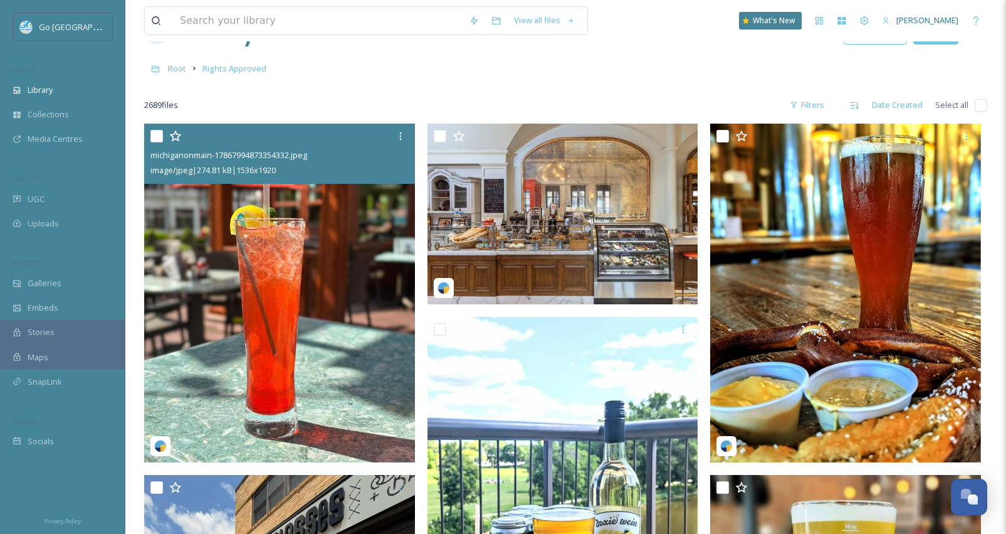 The width and height of the screenshot is (1006, 534). Describe the element at coordinates (55, 139) in the screenshot. I see `span: Media Centres` at that location.